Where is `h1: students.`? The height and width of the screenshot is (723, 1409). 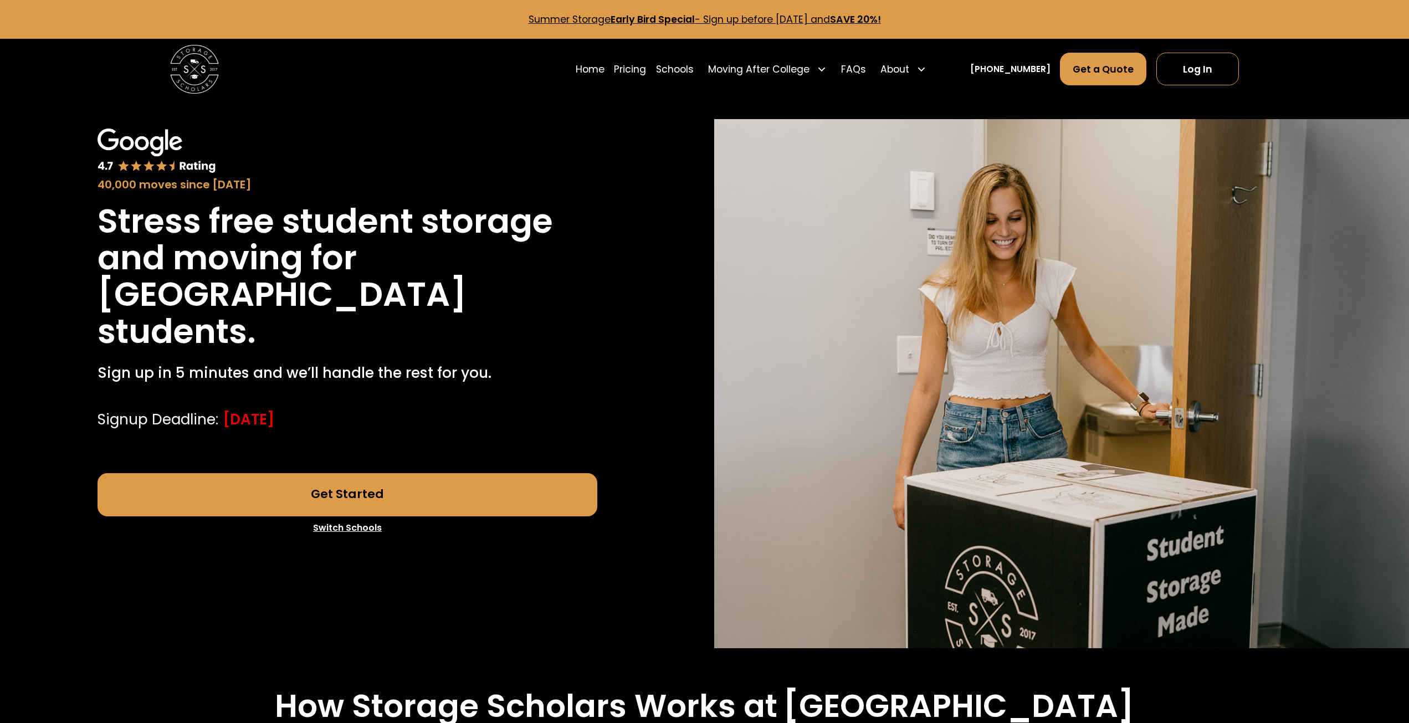
h1: students. is located at coordinates (177, 331).